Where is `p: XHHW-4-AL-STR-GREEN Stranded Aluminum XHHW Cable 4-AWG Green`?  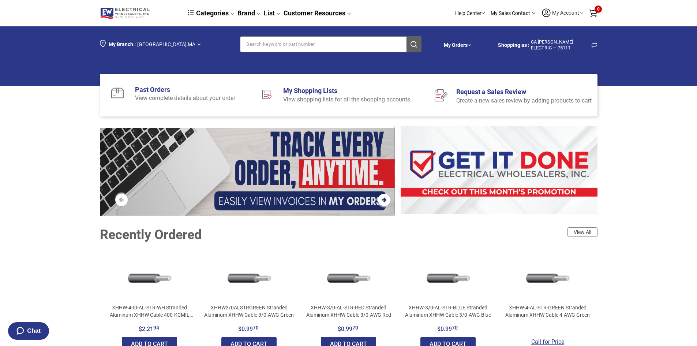 p: XHHW-4-AL-STR-GREEN Stranded Aluminum XHHW Cable 4-AWG Green is located at coordinates (548, 311).